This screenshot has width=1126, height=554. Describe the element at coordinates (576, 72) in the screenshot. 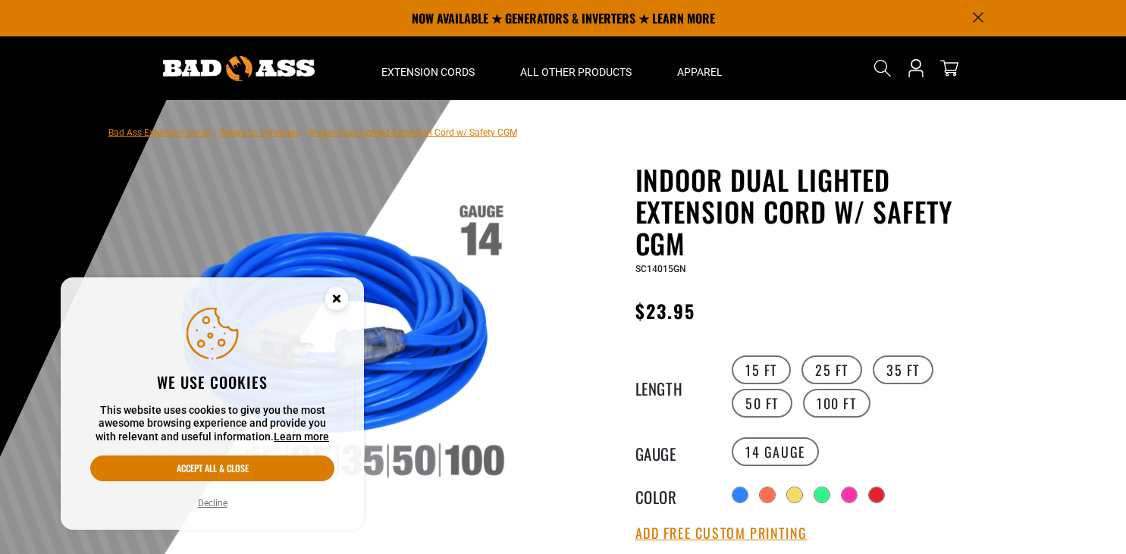

I see `span: All Other Products` at that location.